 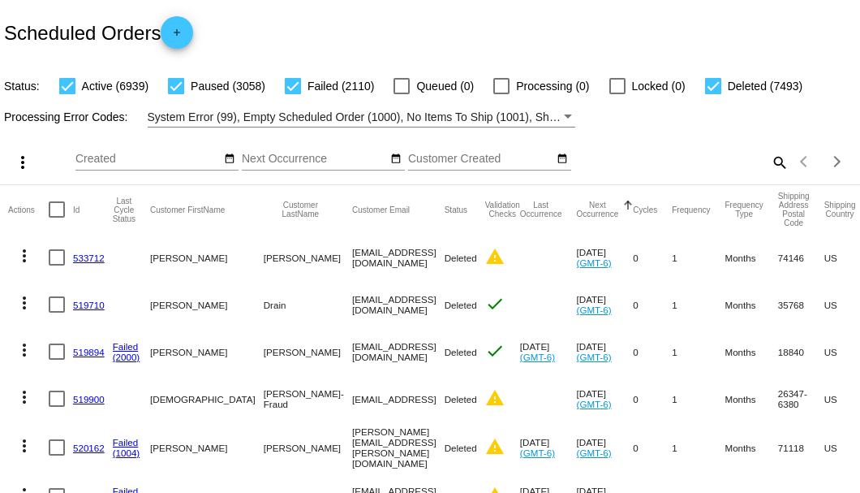 What do you see at coordinates (541, 209) in the screenshot?
I see `button: Change sorting for LastOccurrenceUtc` at bounding box center [541, 209].